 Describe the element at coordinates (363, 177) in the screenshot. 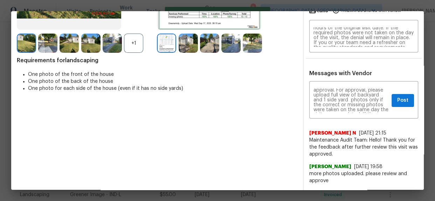

I see `span: more photos uploaded. please review and approve` at that location.